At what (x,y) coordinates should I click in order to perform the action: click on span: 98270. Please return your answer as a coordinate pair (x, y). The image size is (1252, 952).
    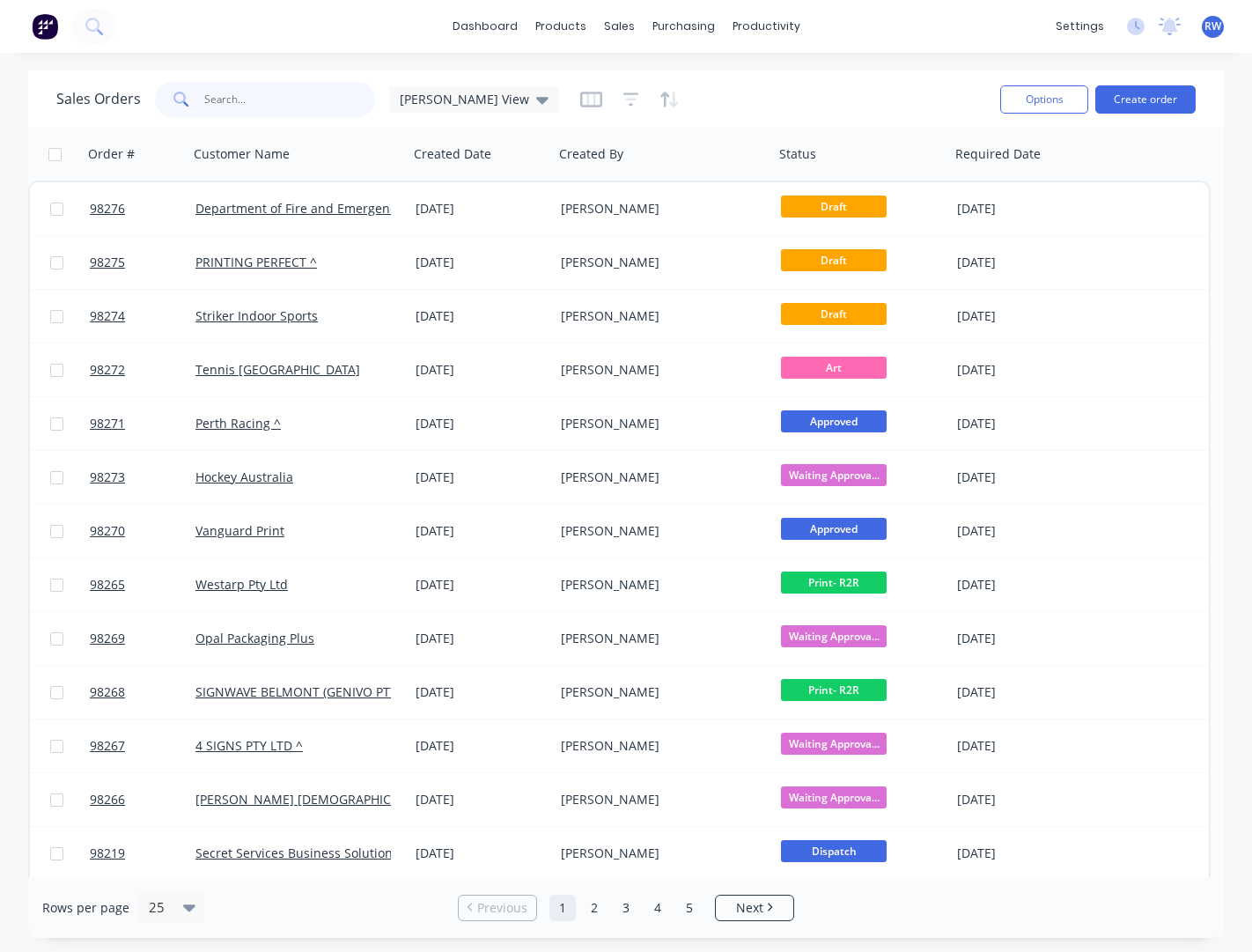
    Looking at the image, I should click on (108, 531).